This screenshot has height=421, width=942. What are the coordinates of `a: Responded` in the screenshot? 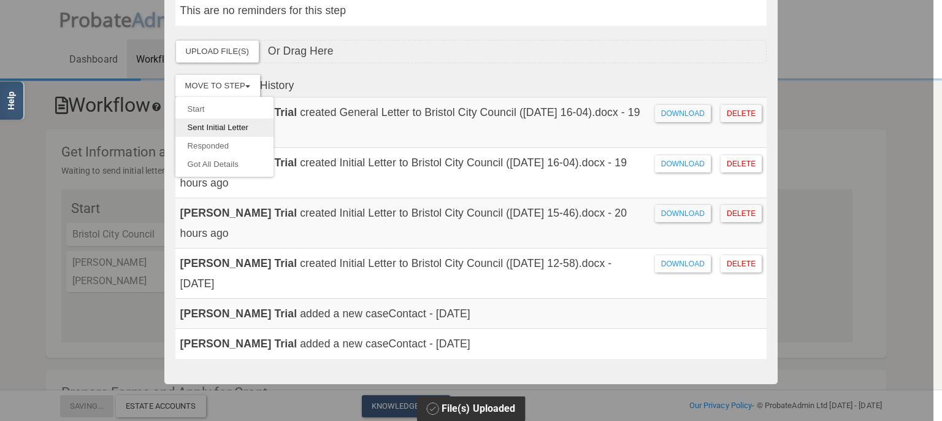 It's located at (224, 146).